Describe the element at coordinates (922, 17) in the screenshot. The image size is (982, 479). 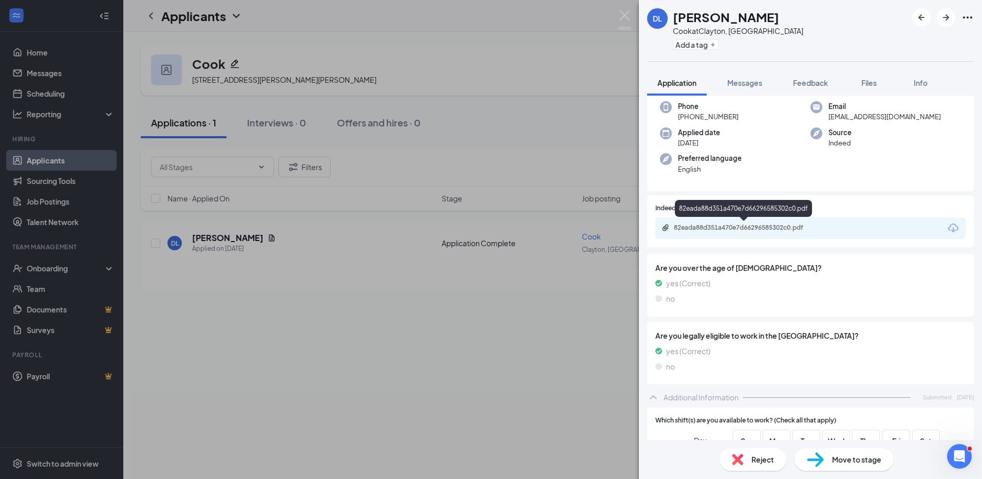
I see `button: ArrowLeftNew` at that location.